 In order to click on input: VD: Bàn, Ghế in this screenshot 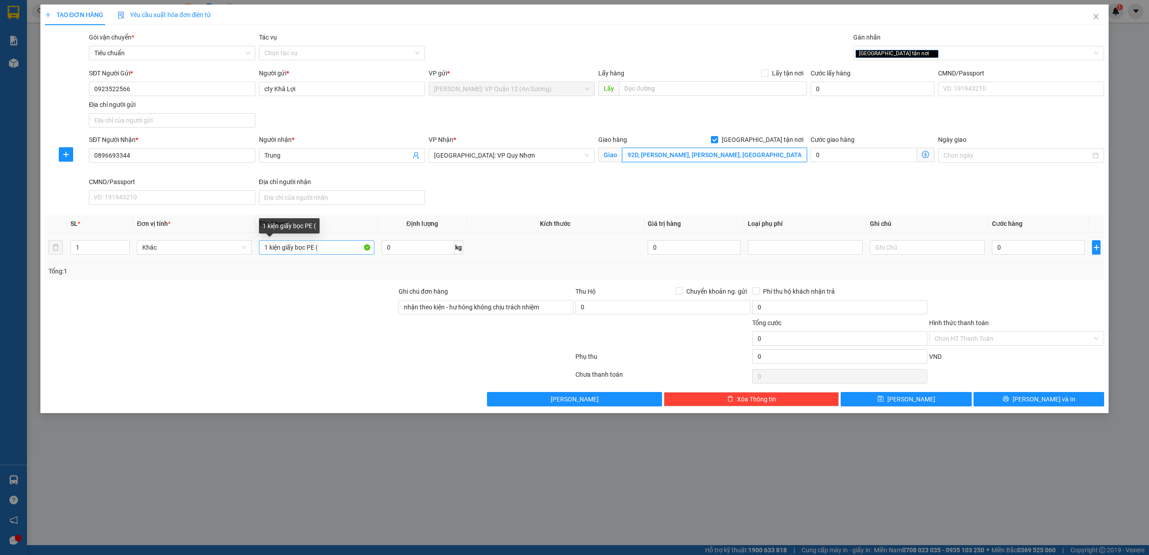, I will do `click(317, 247)`.